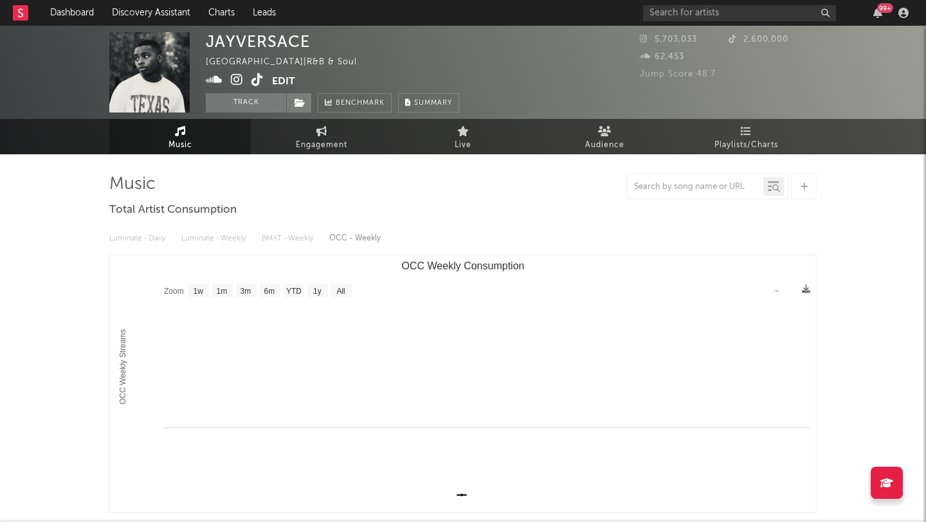 The height and width of the screenshot is (522, 926). What do you see at coordinates (463, 145) in the screenshot?
I see `span: Live` at bounding box center [463, 145].